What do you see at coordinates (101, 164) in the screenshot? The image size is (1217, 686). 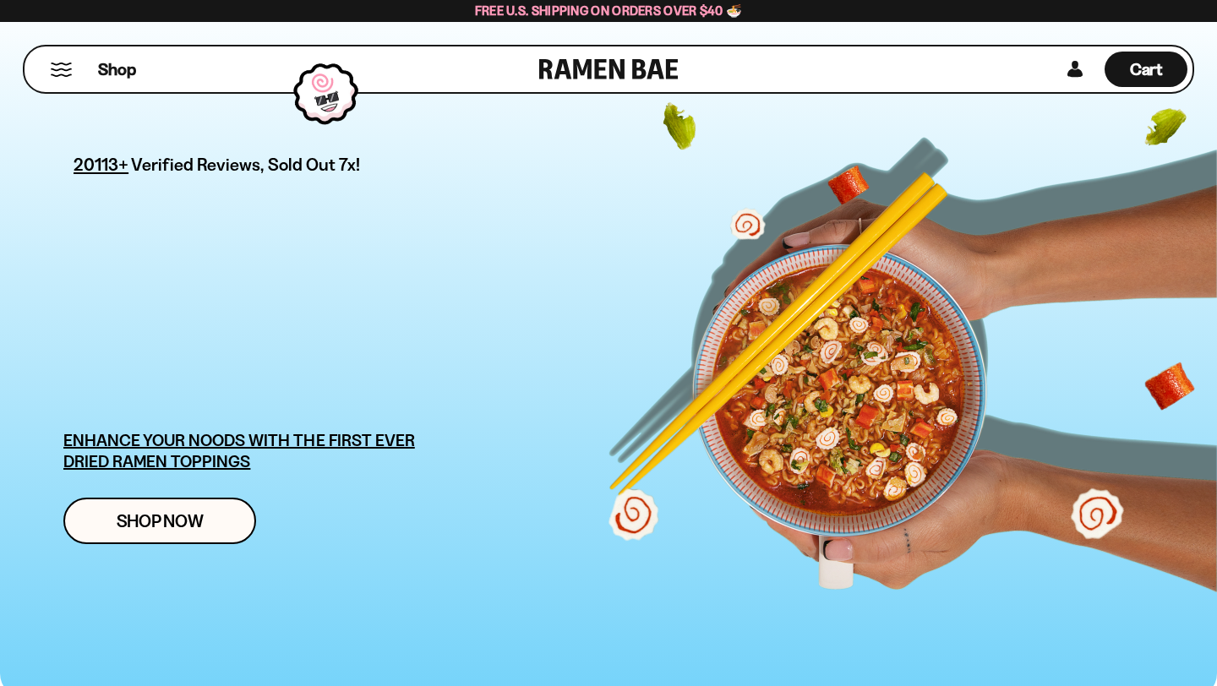 I see `span: 20113+` at bounding box center [101, 164].